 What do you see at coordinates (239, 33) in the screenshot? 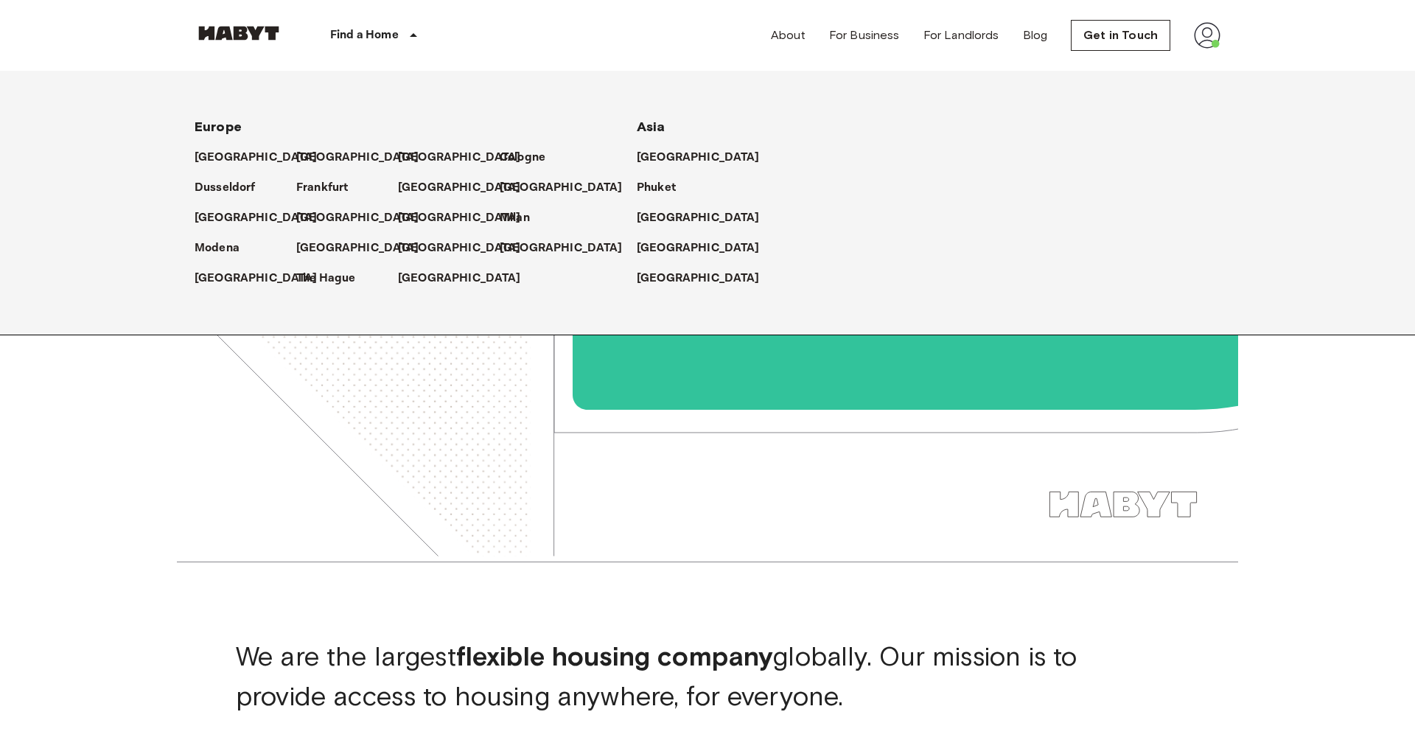
I see `img: Habyt` at bounding box center [239, 33].